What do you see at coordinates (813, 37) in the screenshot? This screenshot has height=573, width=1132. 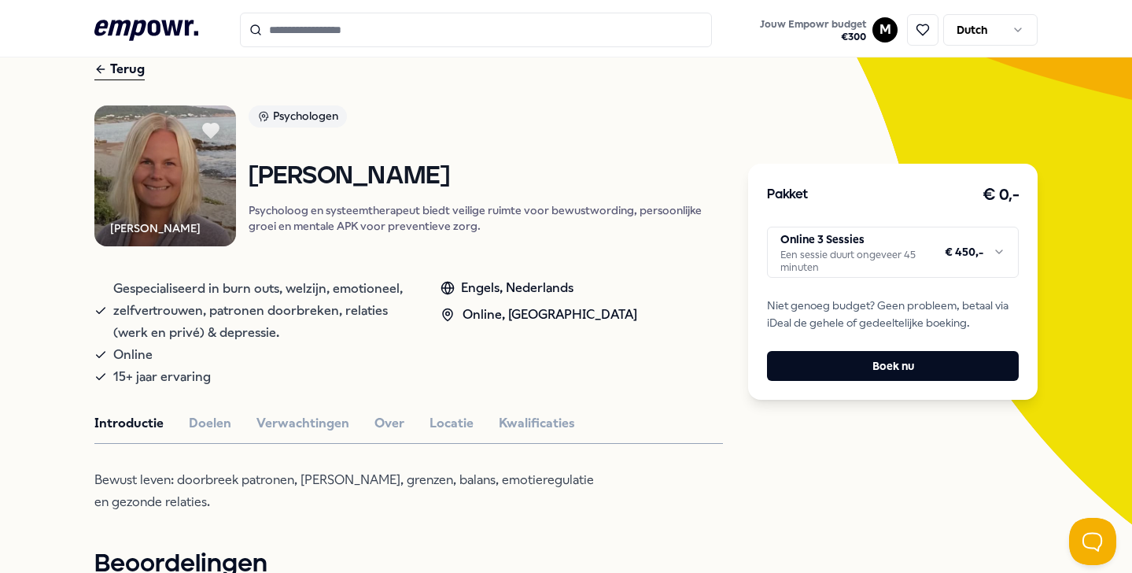 I see `span: € 300` at bounding box center [813, 37].